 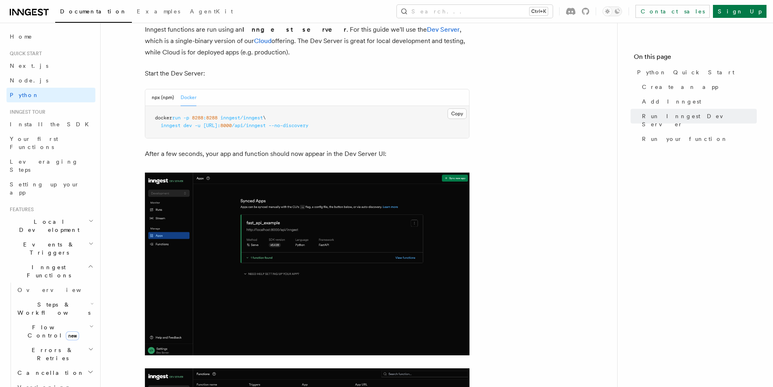 What do you see at coordinates (307, 264) in the screenshot?
I see `img: quick-start-app.png` at bounding box center [307, 264].